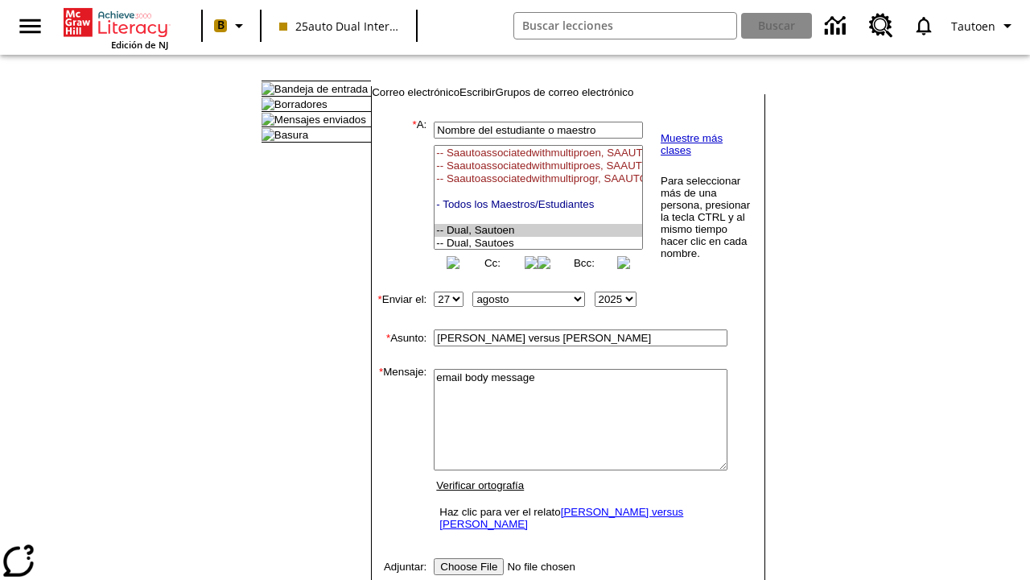  I want to click on div: Portada, so click(116, 27).